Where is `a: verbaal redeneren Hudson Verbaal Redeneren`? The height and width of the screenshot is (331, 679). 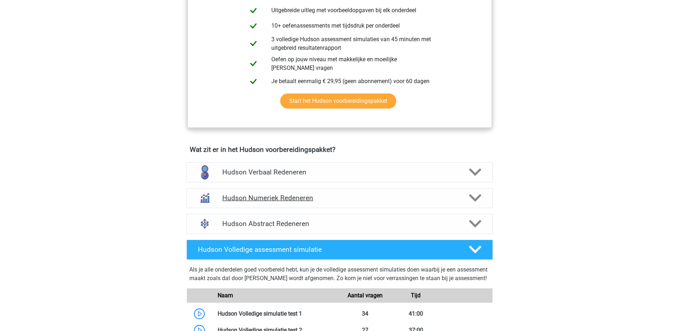 a: verbaal redeneren Hudson Verbaal Redeneren is located at coordinates (340, 172).